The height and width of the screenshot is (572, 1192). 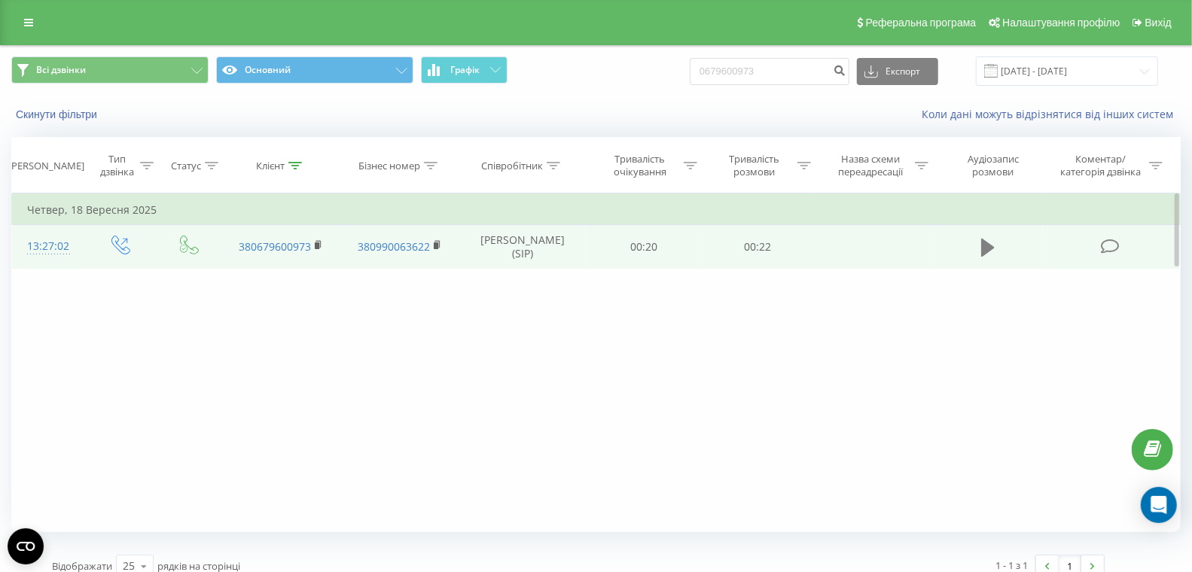 What do you see at coordinates (61, 70) in the screenshot?
I see `span: Всі дзвінки` at bounding box center [61, 70].